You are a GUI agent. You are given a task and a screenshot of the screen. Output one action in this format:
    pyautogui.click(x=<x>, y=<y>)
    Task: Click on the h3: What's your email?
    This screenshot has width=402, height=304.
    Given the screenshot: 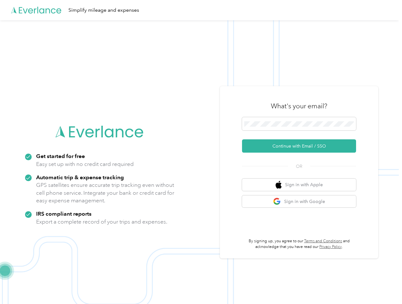 What is the action you would take?
    pyautogui.click(x=299, y=106)
    